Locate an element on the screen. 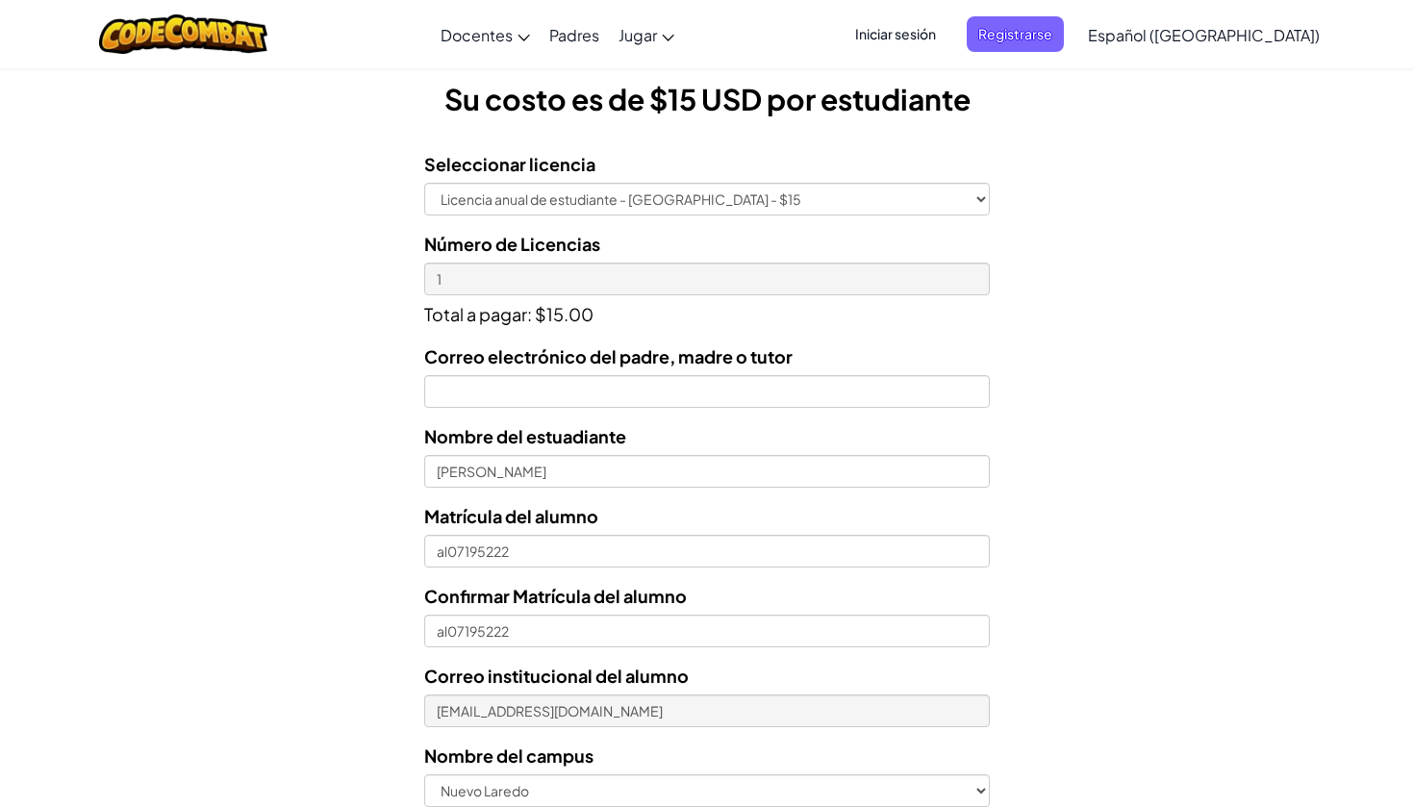 The width and height of the screenshot is (1414, 807). button: Registrarse is located at coordinates (1015, 34).